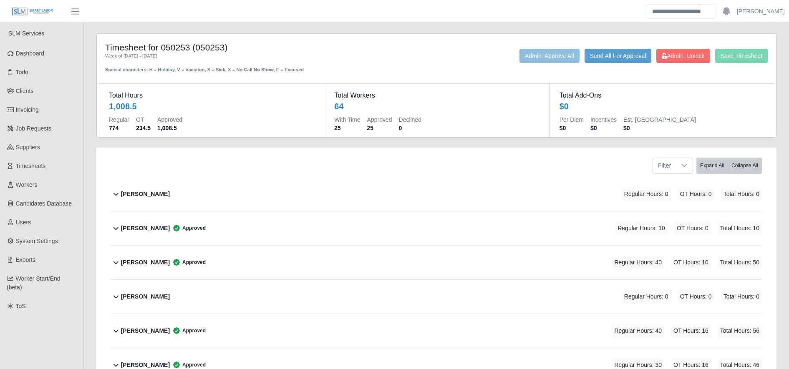  What do you see at coordinates (729, 166) in the screenshot?
I see `div: bulk actions` at bounding box center [729, 166].